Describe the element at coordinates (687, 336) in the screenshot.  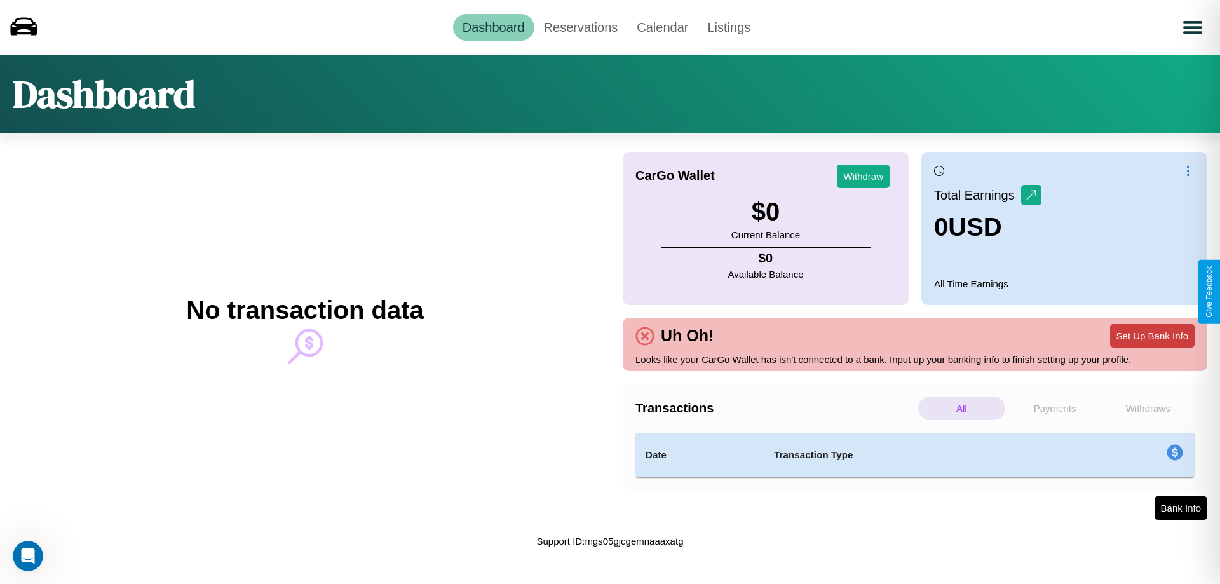
I see `h4: Uh Oh!` at that location.